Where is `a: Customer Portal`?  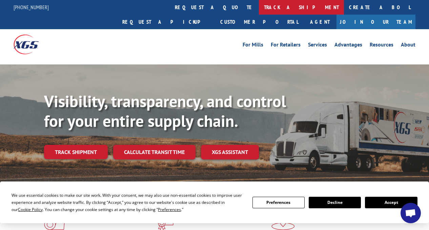 a: Customer Portal is located at coordinates (259, 22).